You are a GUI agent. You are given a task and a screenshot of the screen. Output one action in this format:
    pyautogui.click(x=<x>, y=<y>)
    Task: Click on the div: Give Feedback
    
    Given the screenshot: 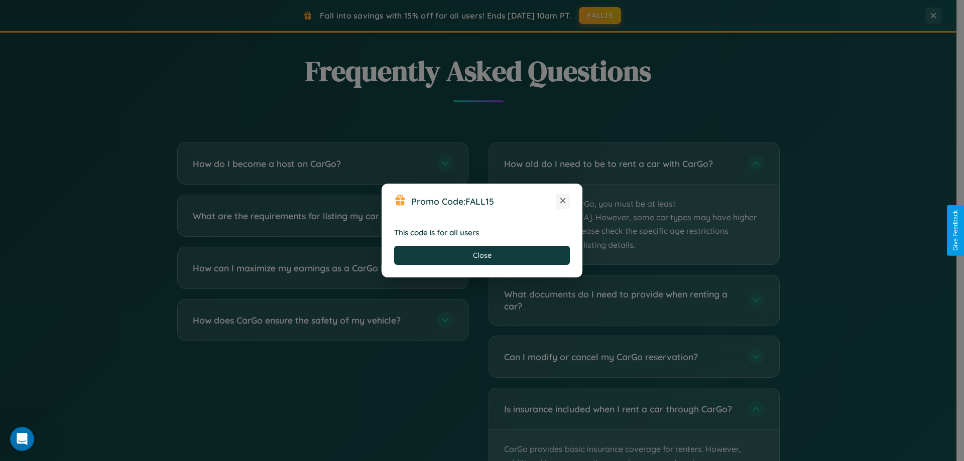 What is the action you would take?
    pyautogui.click(x=955, y=230)
    